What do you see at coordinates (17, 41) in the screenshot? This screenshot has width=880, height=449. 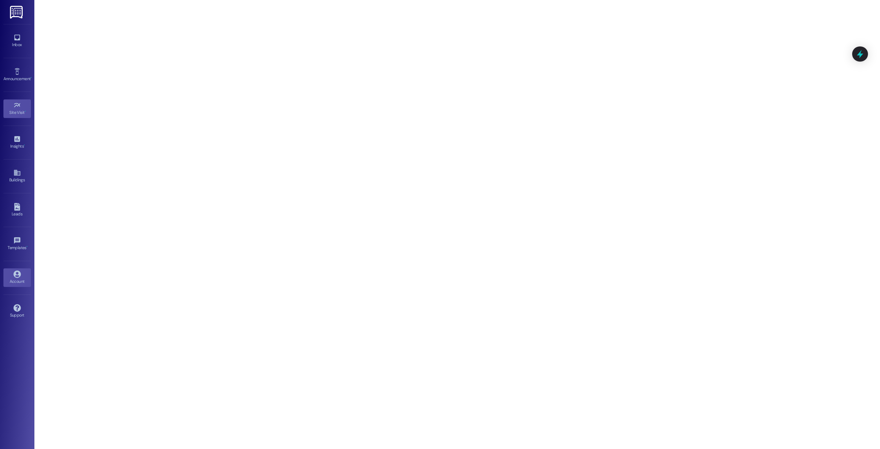 I see `a: Inbox` at bounding box center [17, 41].